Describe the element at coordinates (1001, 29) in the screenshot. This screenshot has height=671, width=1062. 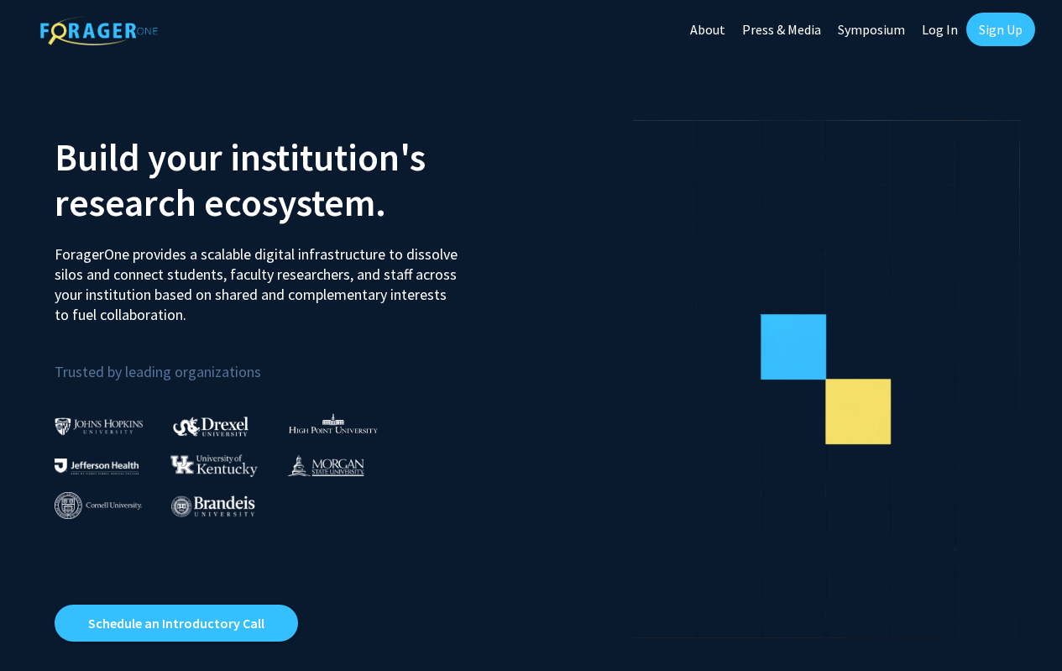
I see `a: Sign Up` at that location.